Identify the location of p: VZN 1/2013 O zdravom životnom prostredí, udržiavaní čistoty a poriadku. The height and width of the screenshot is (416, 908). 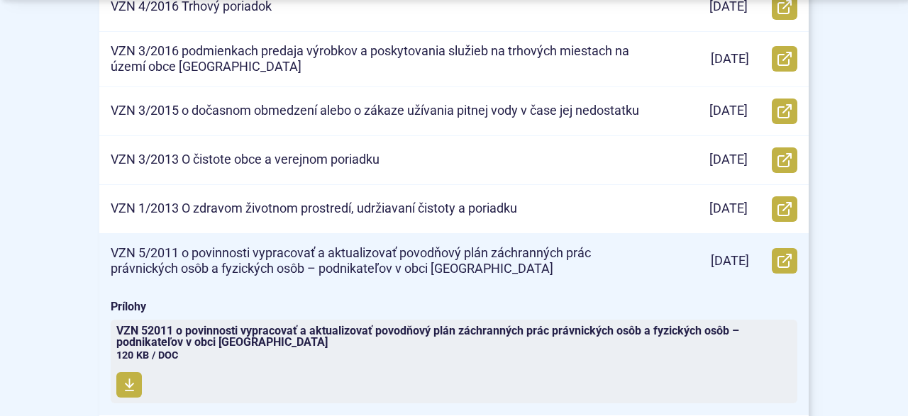
(314, 209).